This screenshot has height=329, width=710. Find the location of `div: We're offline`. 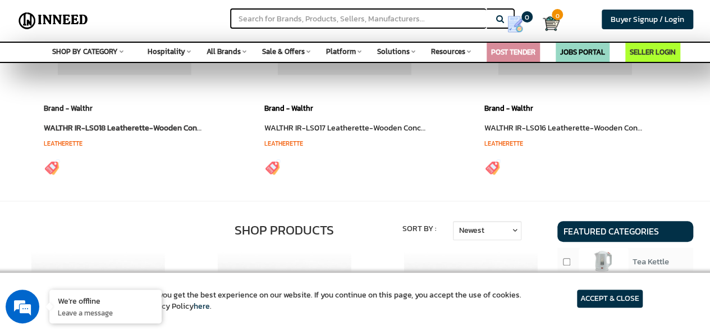

div: We're offline is located at coordinates (106, 300).